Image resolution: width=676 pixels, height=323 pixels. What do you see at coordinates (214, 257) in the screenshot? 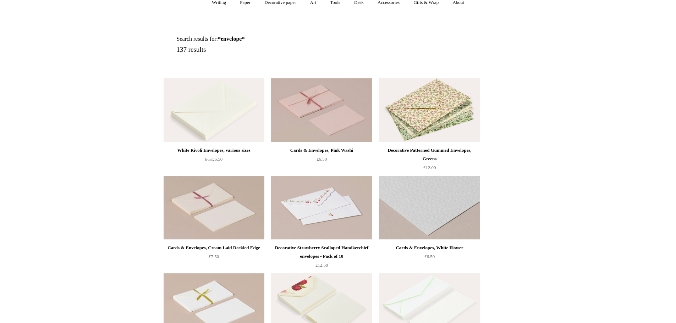
I see `span: £7.50` at bounding box center [214, 257].